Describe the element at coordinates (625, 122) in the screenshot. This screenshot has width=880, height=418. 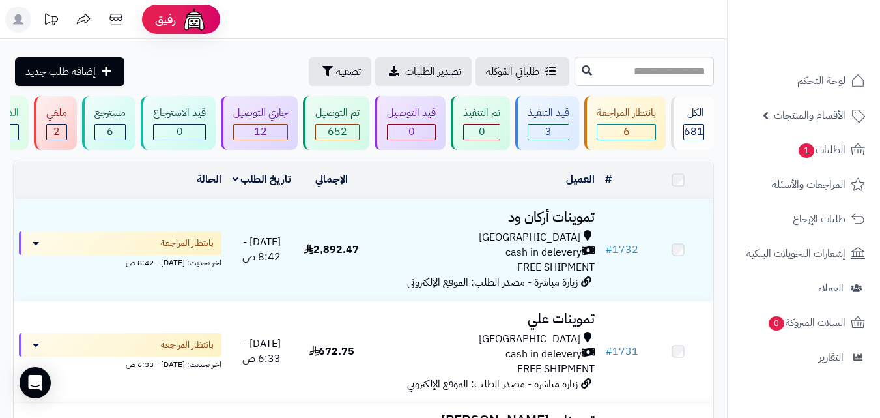
I see `a: بانتظار المراجعة 6` at that location.